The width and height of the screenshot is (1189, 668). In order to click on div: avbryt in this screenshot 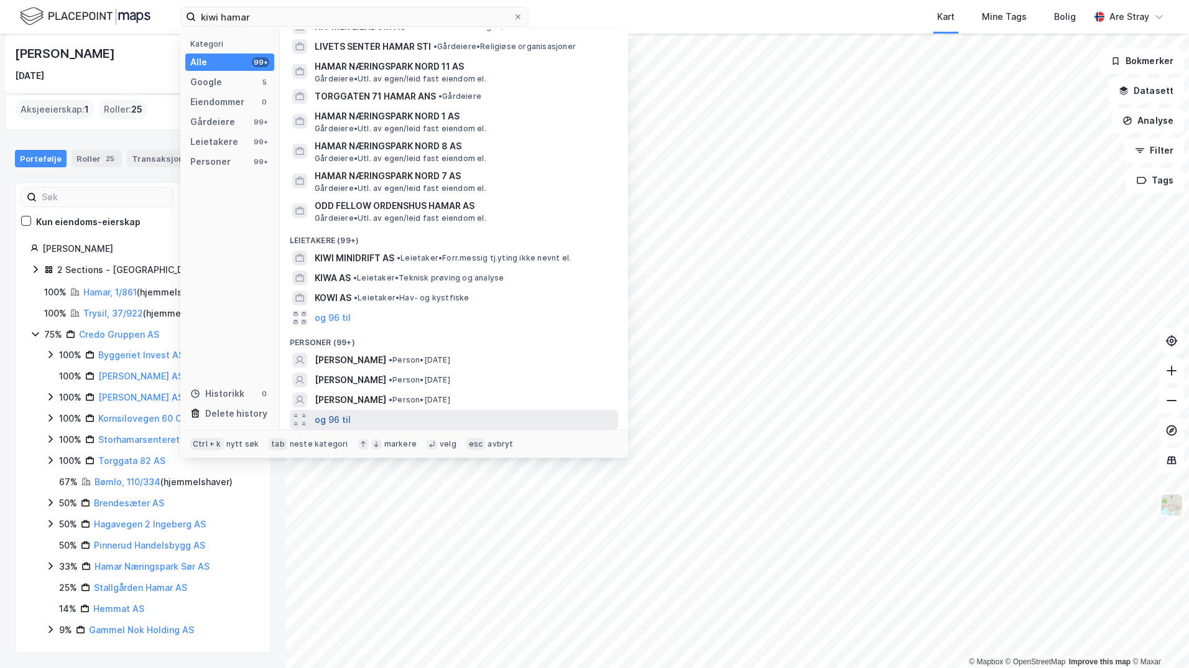, I will do `click(500, 444)`.